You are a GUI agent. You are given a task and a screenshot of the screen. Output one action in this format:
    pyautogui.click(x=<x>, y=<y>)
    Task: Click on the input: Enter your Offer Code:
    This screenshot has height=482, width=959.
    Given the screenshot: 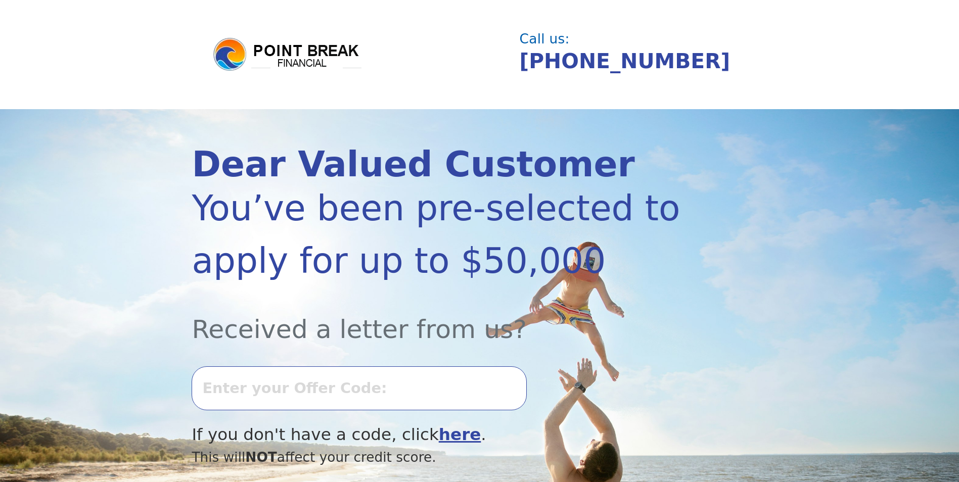 What is the action you would take?
    pyautogui.click(x=359, y=388)
    